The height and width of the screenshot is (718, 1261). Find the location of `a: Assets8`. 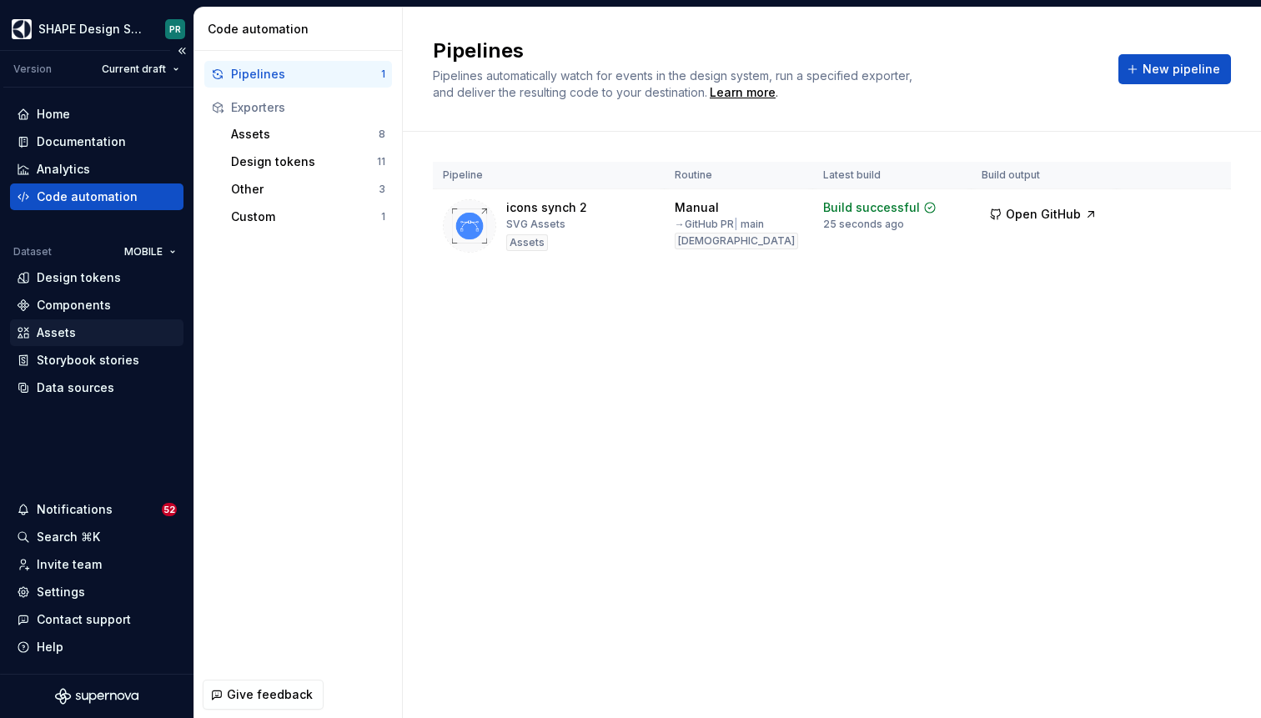

a: Assets8 is located at coordinates (308, 134).